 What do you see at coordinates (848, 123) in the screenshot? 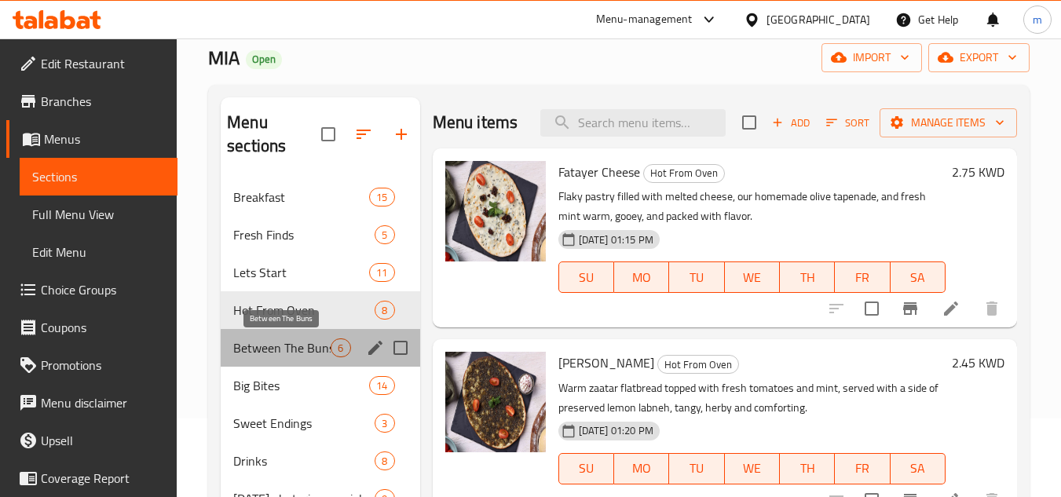
I see `span: Sort items` at bounding box center [848, 123].